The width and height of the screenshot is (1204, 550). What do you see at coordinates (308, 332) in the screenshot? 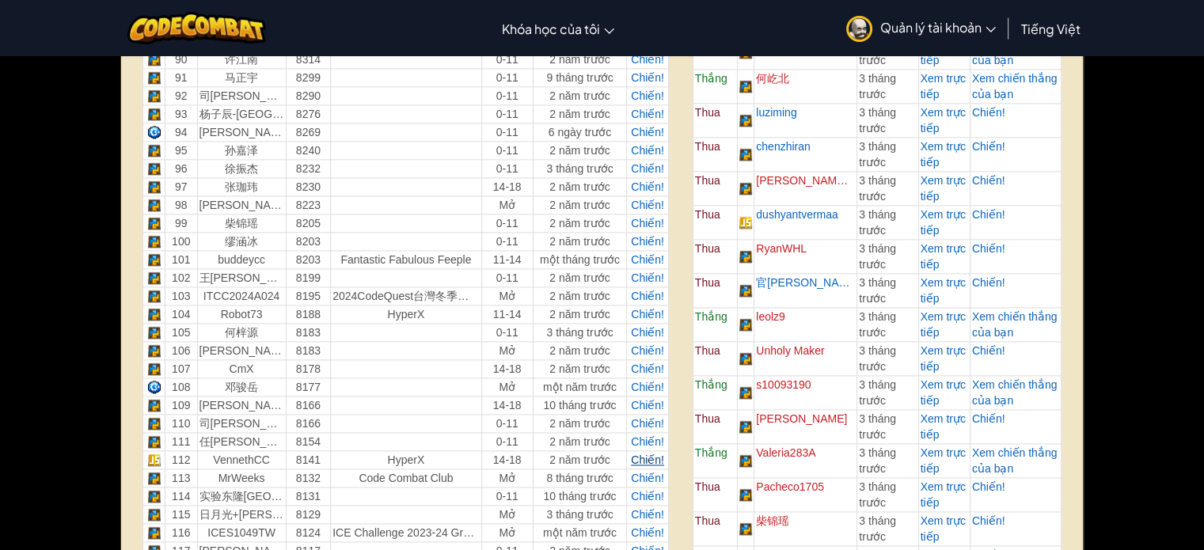
I see `td: 8183` at bounding box center [308, 332].